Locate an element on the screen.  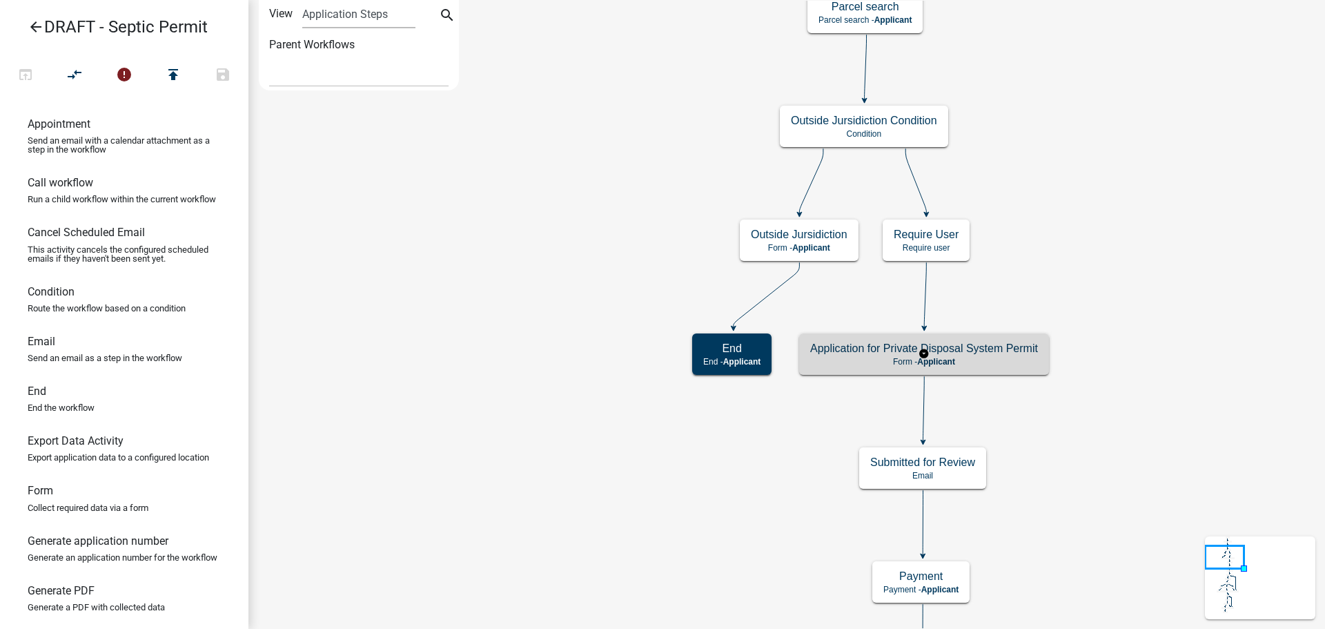
p: Send an email with a calendar attachment as a step in the workflow is located at coordinates (124, 145).